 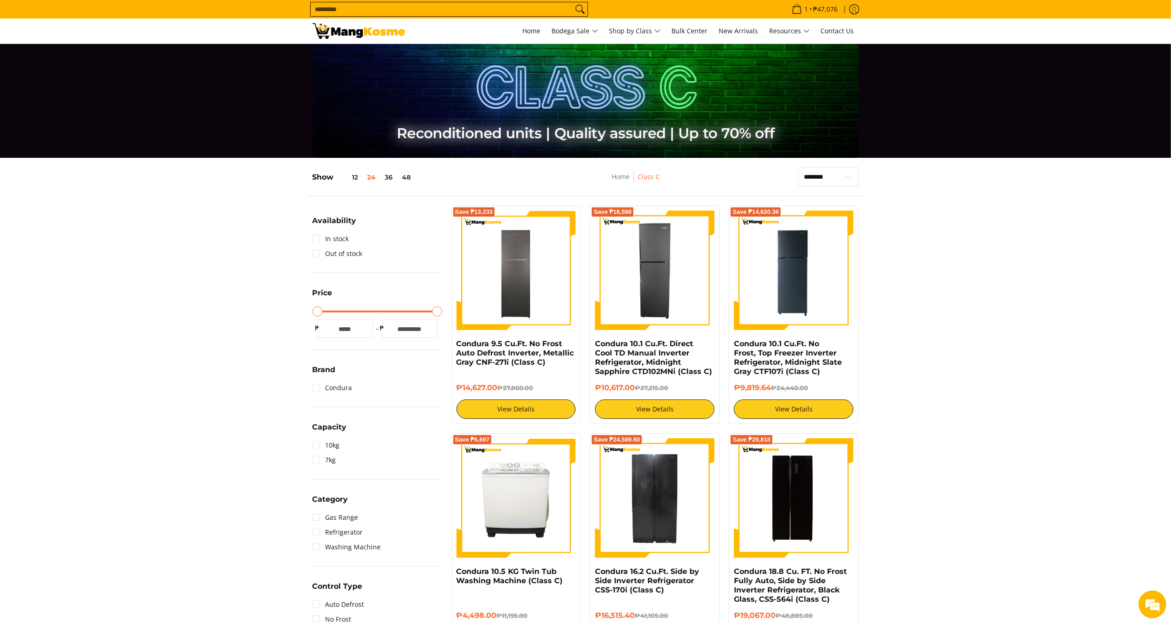 What do you see at coordinates (793, 616) in the screenshot?
I see `h6: ₱19,067.00` at bounding box center [793, 616].